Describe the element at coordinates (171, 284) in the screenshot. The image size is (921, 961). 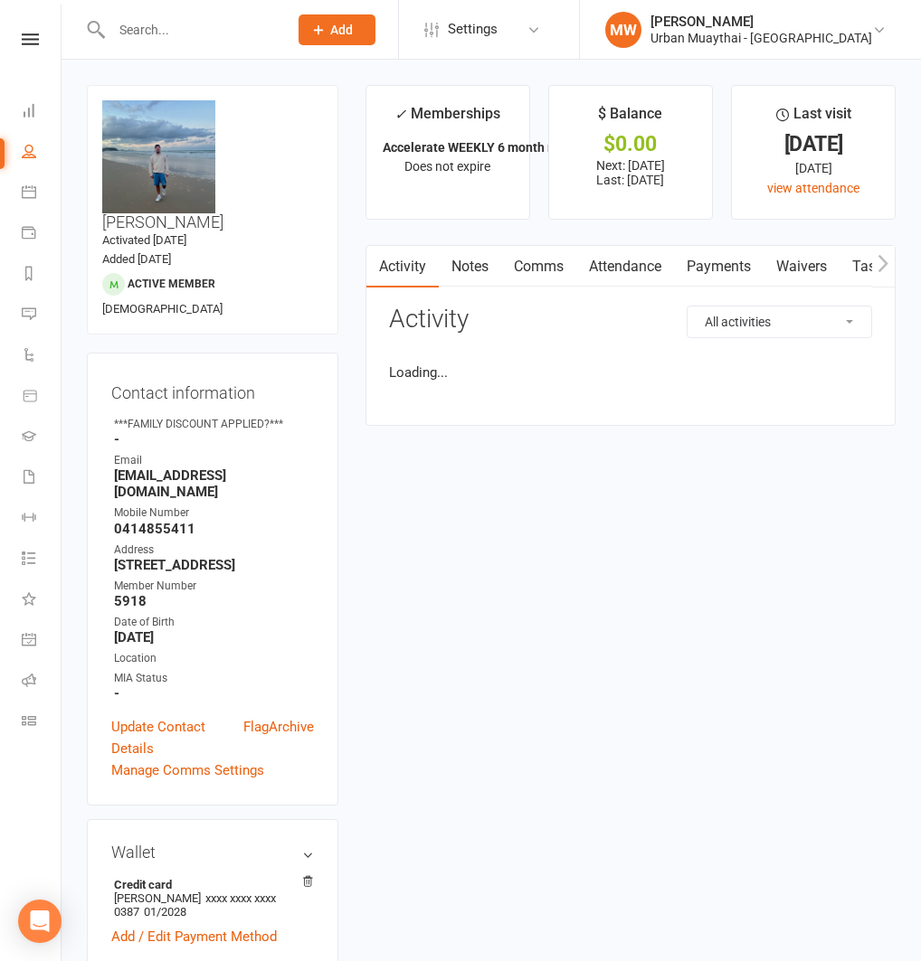
I see `span: Active member` at that location.